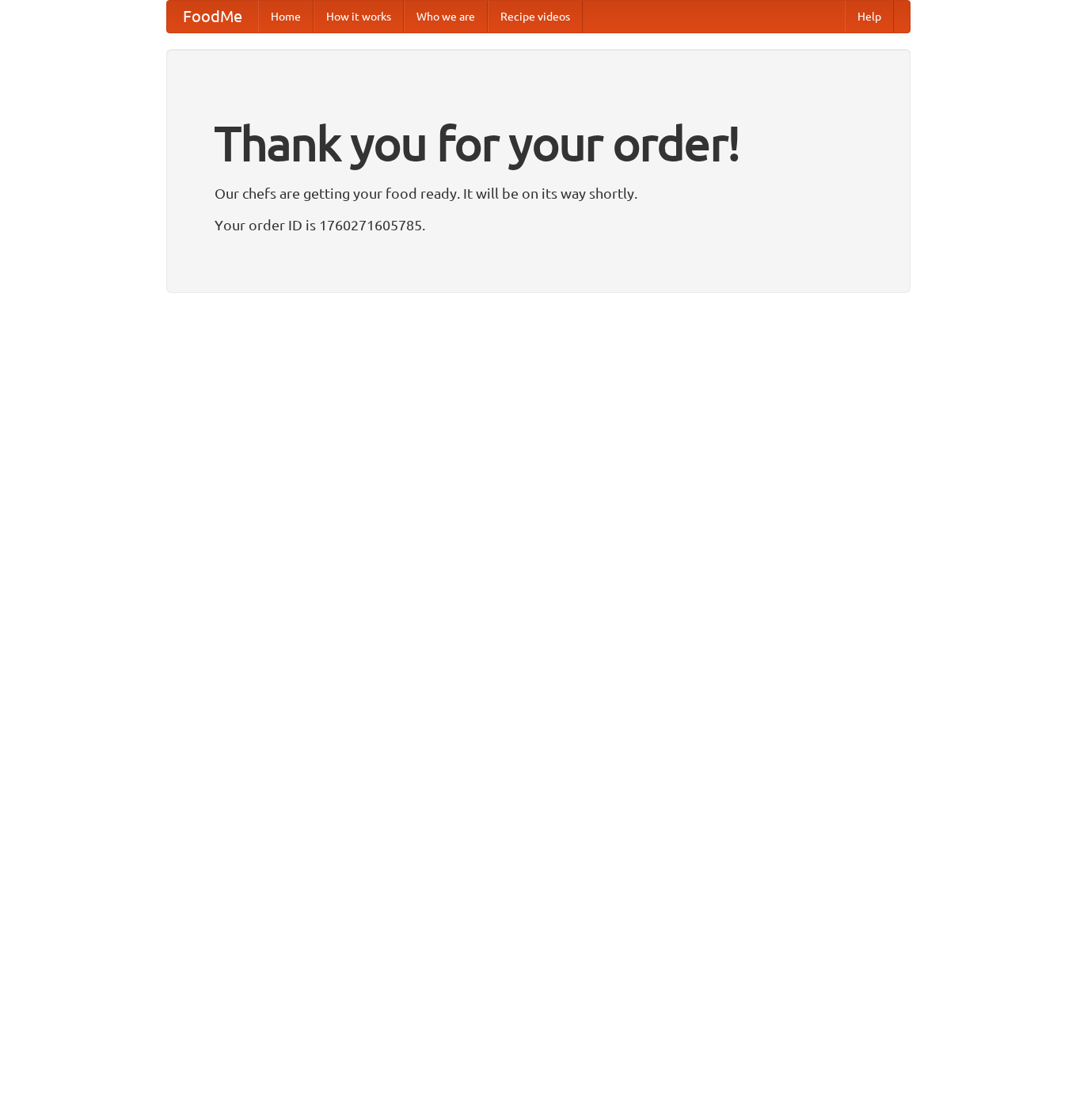 The image size is (1076, 1120). I want to click on p: Our chefs are getting your food ready. It will be on its way shortly., so click(538, 194).